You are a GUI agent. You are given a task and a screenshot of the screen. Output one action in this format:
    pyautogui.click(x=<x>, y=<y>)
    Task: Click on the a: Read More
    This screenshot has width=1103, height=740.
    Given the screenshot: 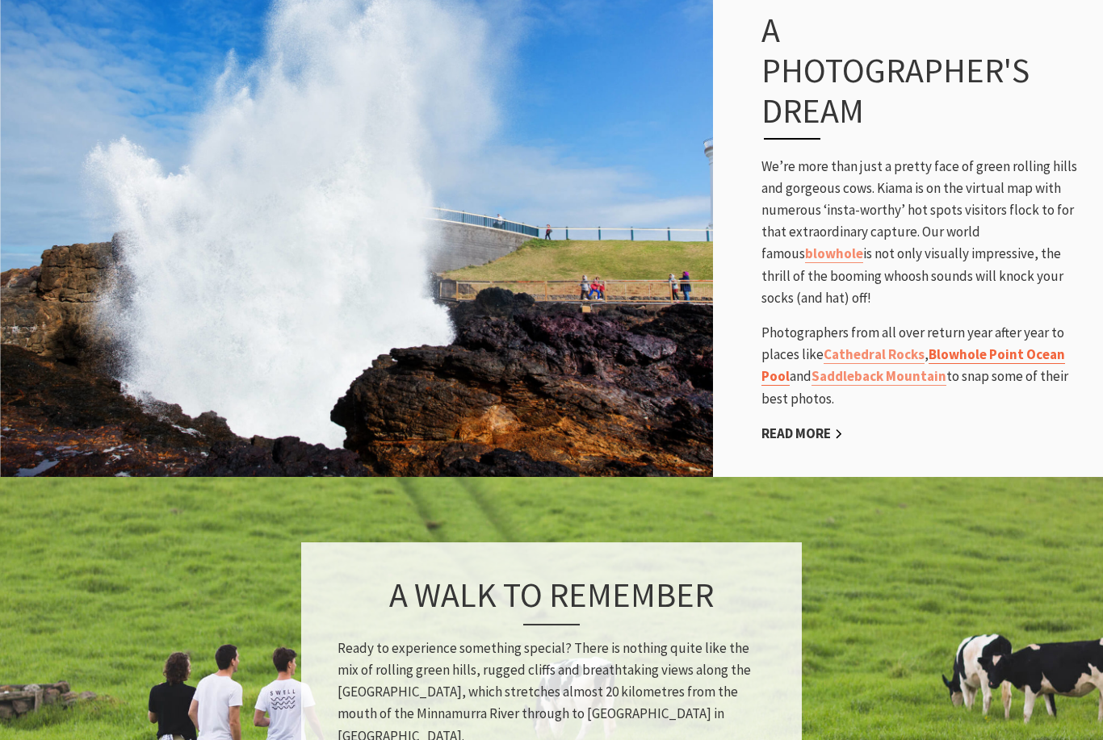 What is the action you would take?
    pyautogui.click(x=802, y=434)
    